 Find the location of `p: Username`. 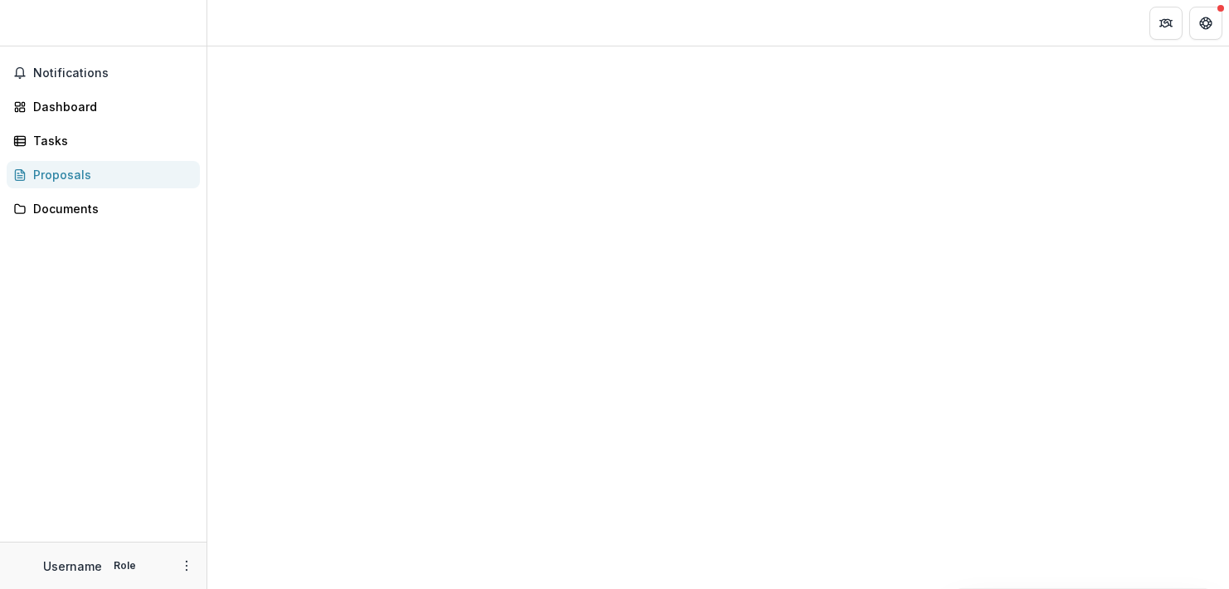

p: Username is located at coordinates (72, 566).